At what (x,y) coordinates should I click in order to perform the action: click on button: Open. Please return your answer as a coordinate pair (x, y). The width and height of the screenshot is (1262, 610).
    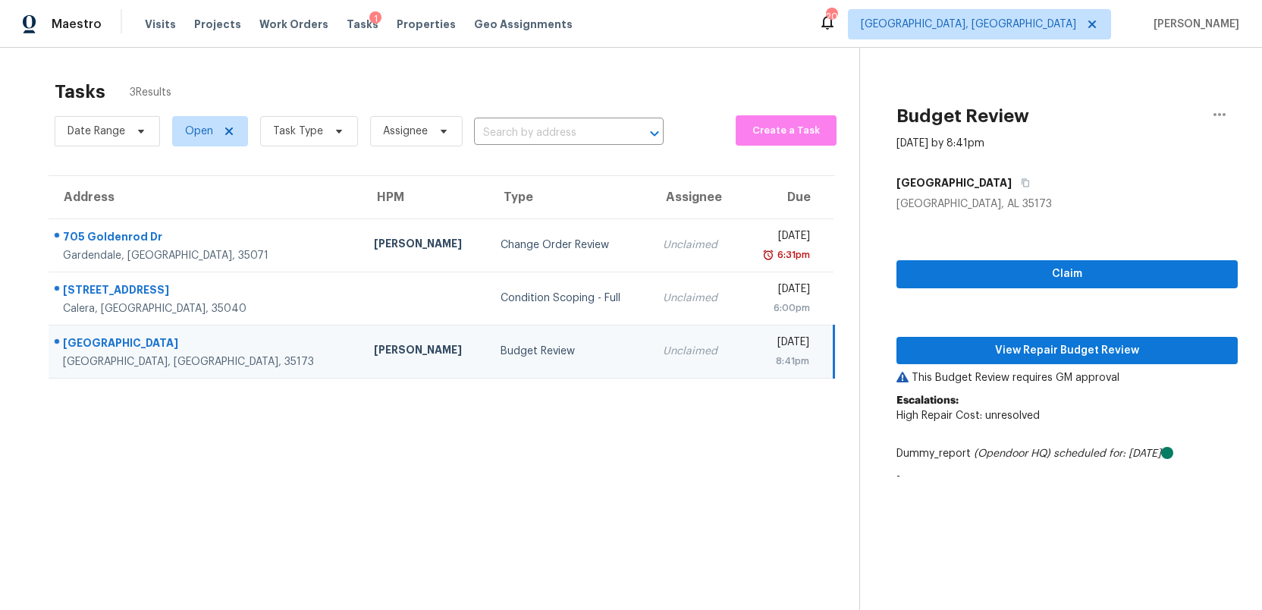
    Looking at the image, I should click on (655, 133).